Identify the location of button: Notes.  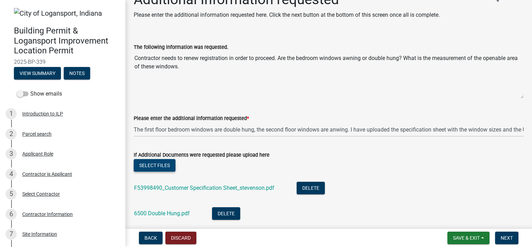
(77, 73).